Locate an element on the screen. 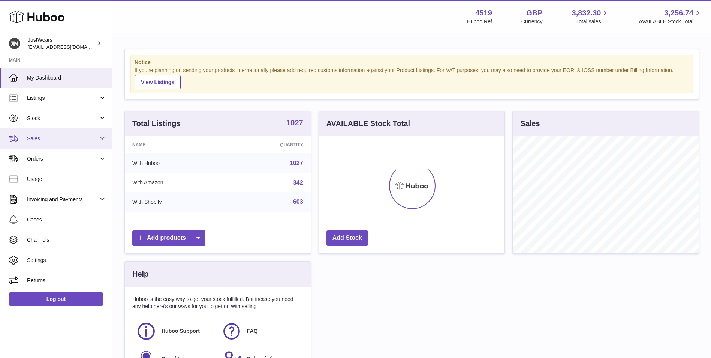 Image resolution: width=711 pixels, height=358 pixels. div: If you're planning on sending your products internationally please add required customs informati... is located at coordinates (412, 78).